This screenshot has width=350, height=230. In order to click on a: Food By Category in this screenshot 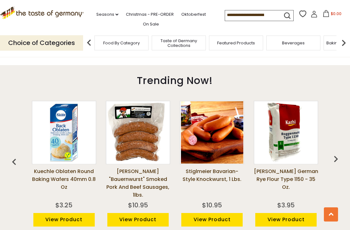, I will do `click(121, 43)`.